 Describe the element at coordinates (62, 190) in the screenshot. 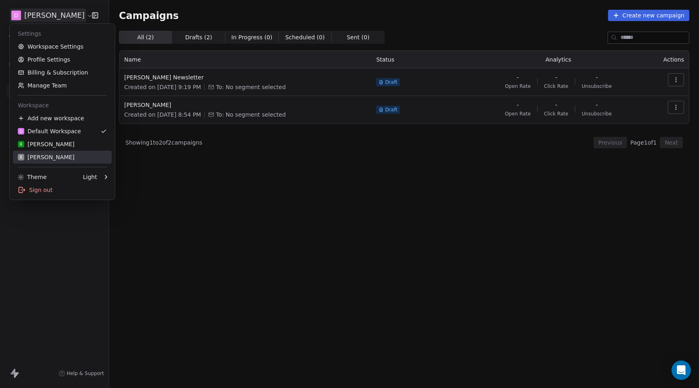

I see `div: Sign out` at that location.